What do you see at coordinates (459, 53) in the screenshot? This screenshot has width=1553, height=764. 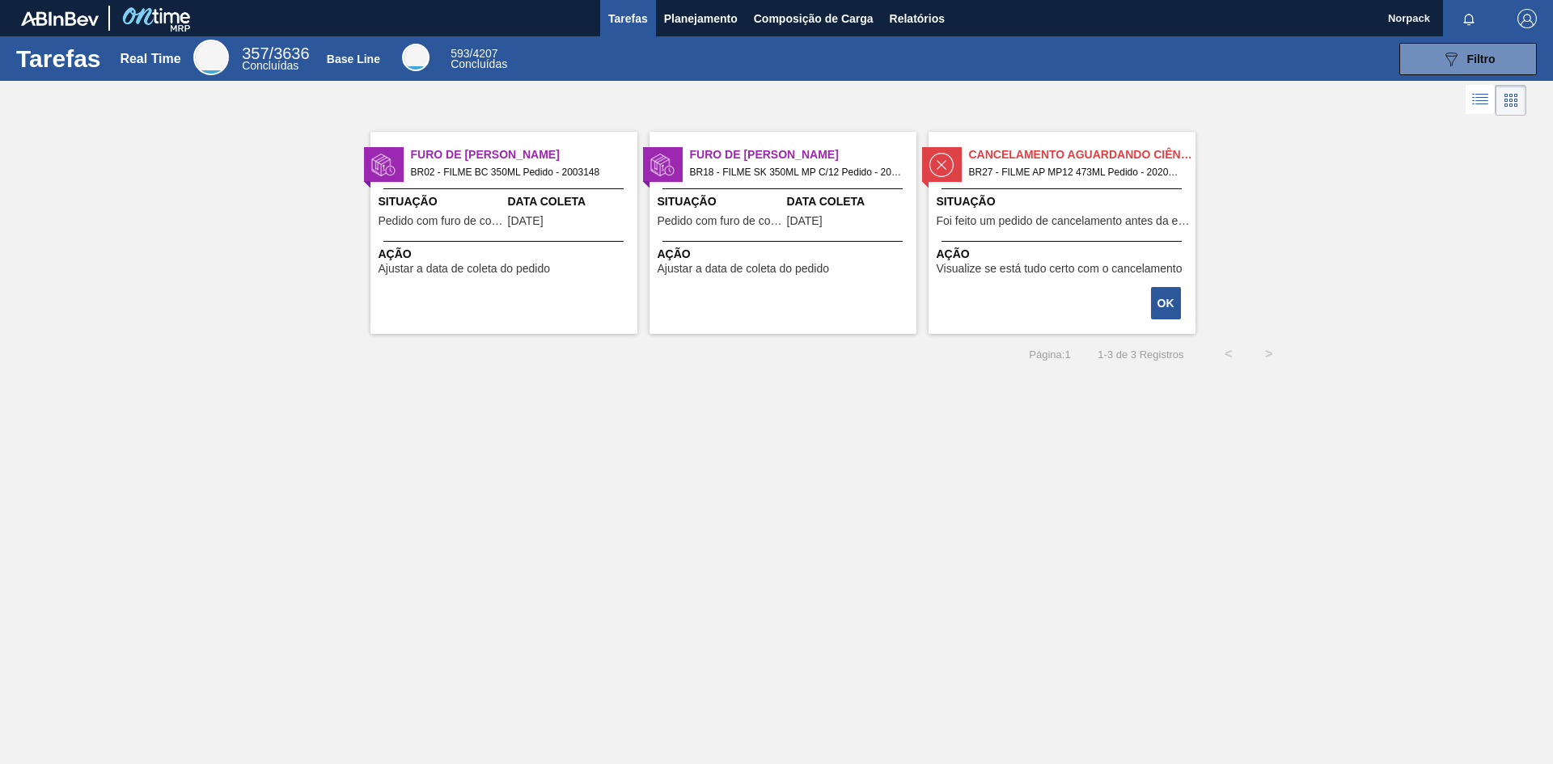 I see `span: 593` at bounding box center [459, 53].